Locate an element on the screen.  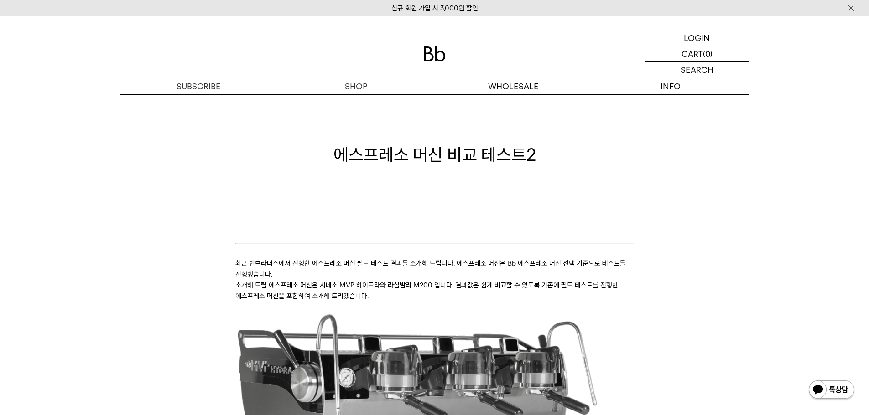
p: 최근 빈브라더스에서 진행한 에스프레소 머신 필드 테스트 결과를 소개해 드립니다. 에스프레소 머신은 Bb 에스프레소 머신 선택 기준으로 테스트를 진행했습니다. is located at coordinates (434, 269).